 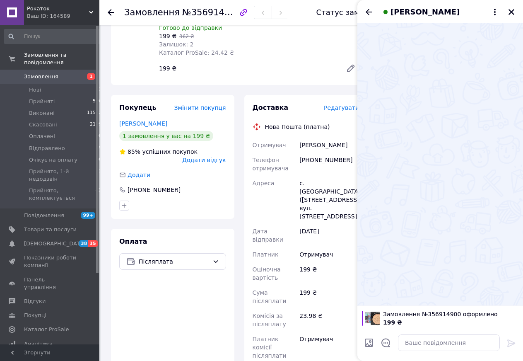 What do you see at coordinates (94, 113) in the screenshot?
I see `span: 11542` at bounding box center [94, 113].